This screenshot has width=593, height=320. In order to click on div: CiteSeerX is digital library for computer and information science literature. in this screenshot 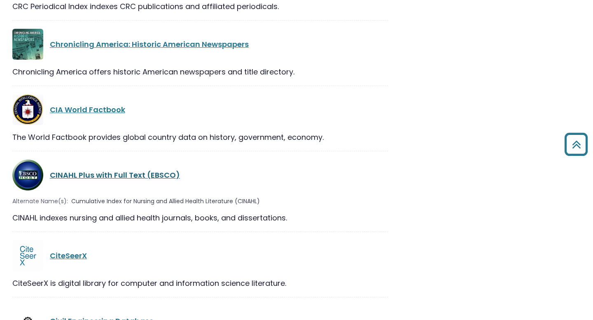, I will do `click(200, 283)`.